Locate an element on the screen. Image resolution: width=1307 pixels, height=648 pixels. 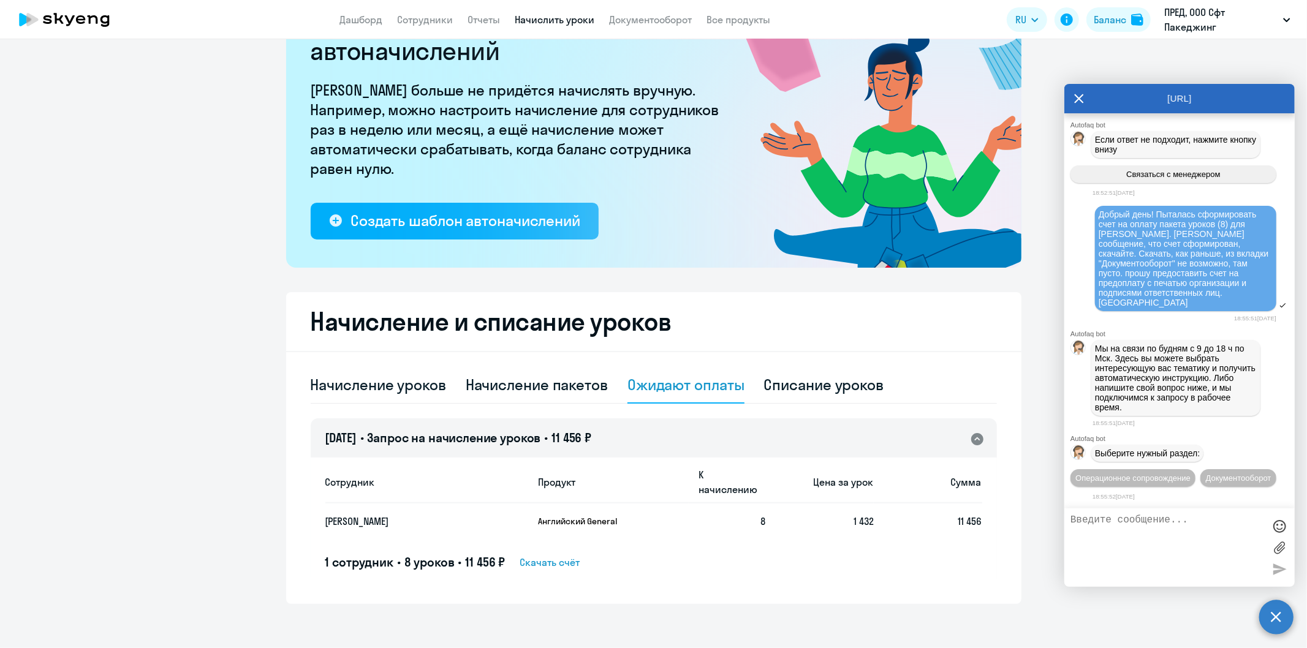
span: Документооборот is located at coordinates (1239, 478).